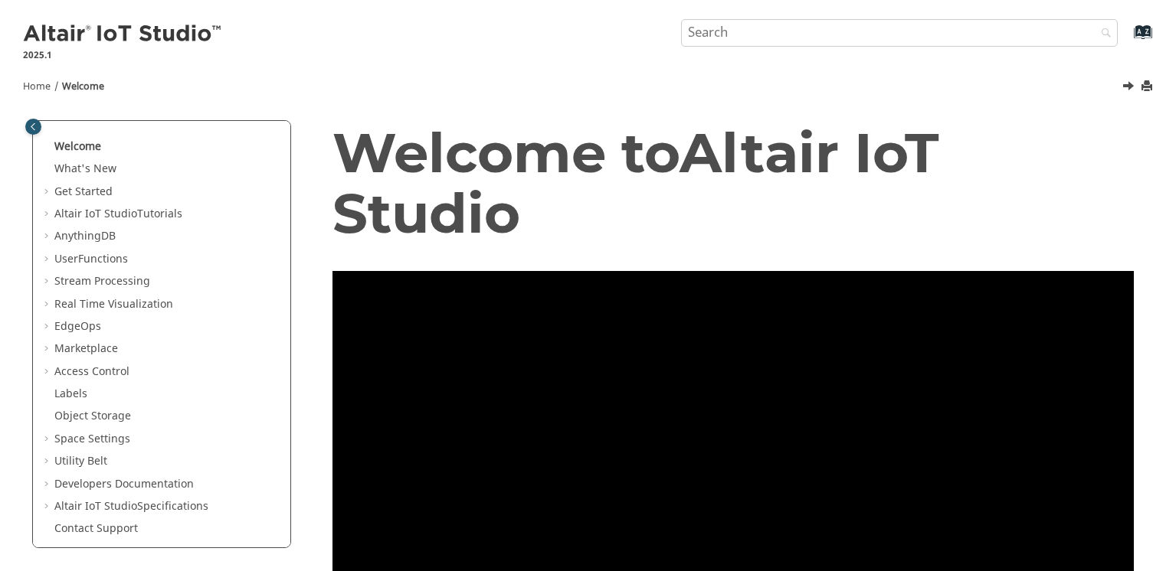 This screenshot has height=571, width=1166. Describe the element at coordinates (113, 304) in the screenshot. I see `span: Real Time Visualization` at that location.